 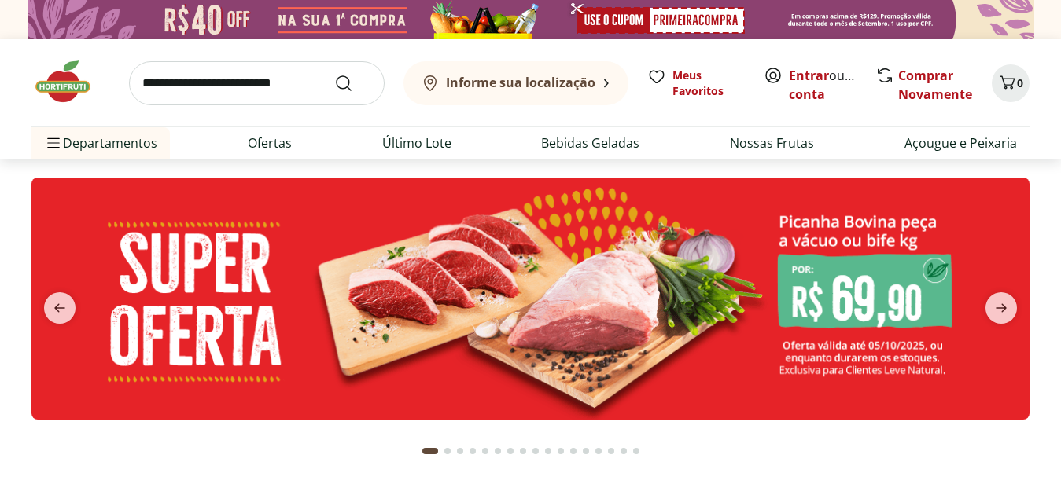 I want to click on button: Go to page 9 from fs-carousel, so click(x=536, y=451).